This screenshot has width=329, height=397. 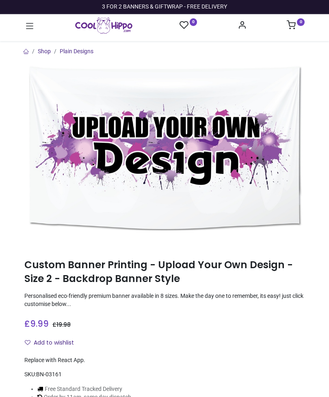 What do you see at coordinates (44, 51) in the screenshot?
I see `a: Shop` at bounding box center [44, 51].